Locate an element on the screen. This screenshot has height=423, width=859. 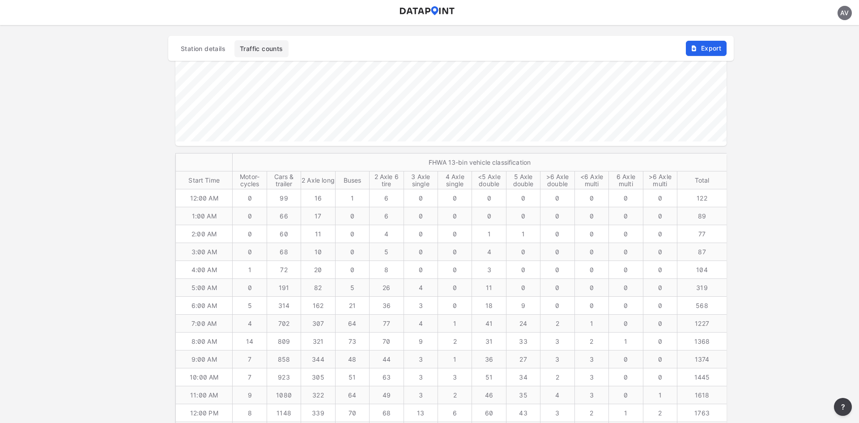
td: 17 is located at coordinates (318, 216).